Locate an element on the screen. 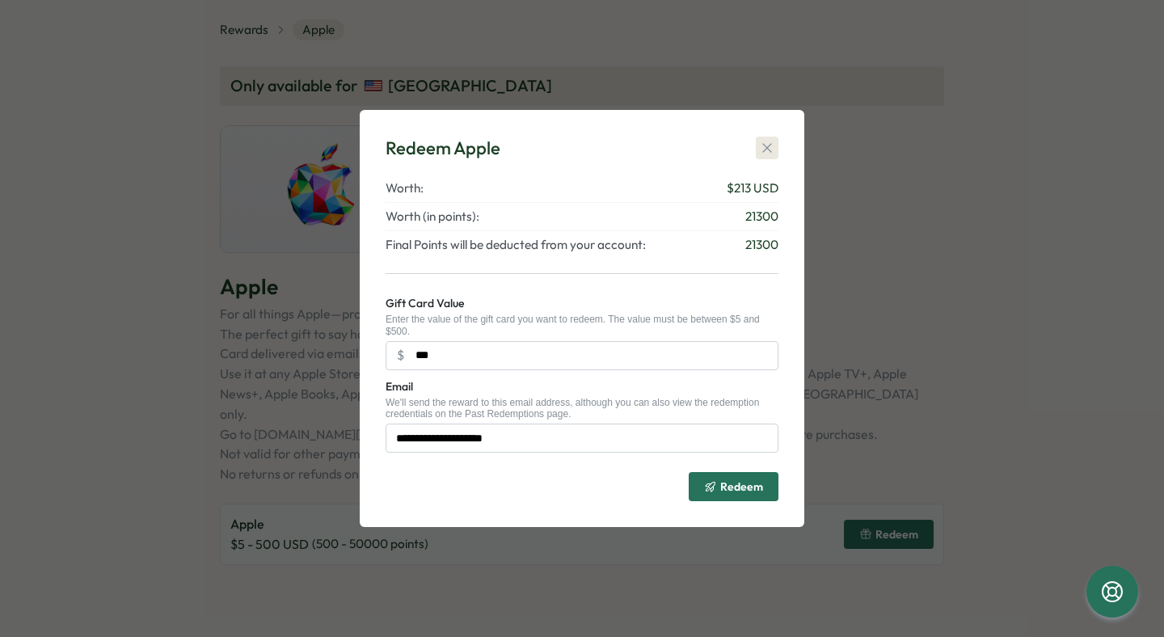 This screenshot has width=1164, height=637. span: Worth (in points): is located at coordinates (432, 217).